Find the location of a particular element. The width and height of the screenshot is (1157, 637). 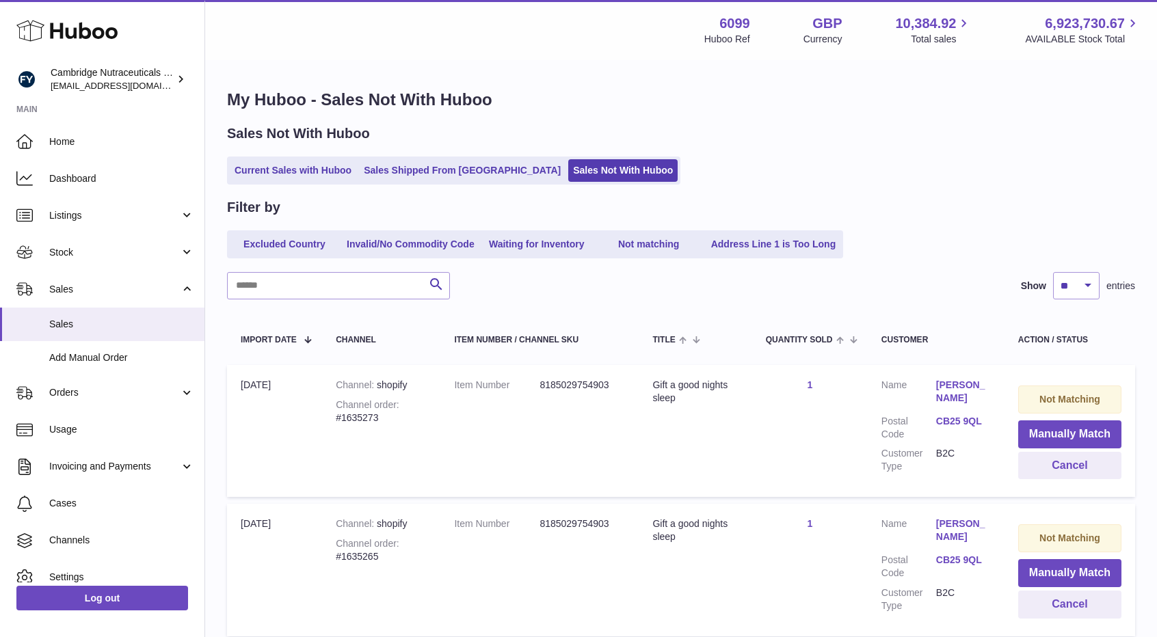

span: AVAILABLE Stock Total is located at coordinates (1082, 39).